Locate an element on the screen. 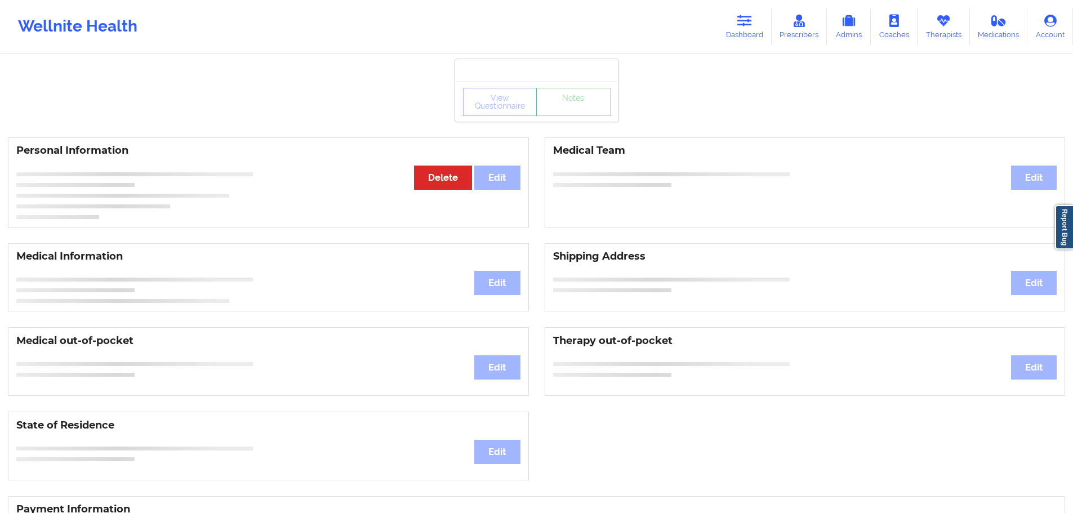 The image size is (1073, 513). h3: Therapy out-of-pocket is located at coordinates (805, 341).